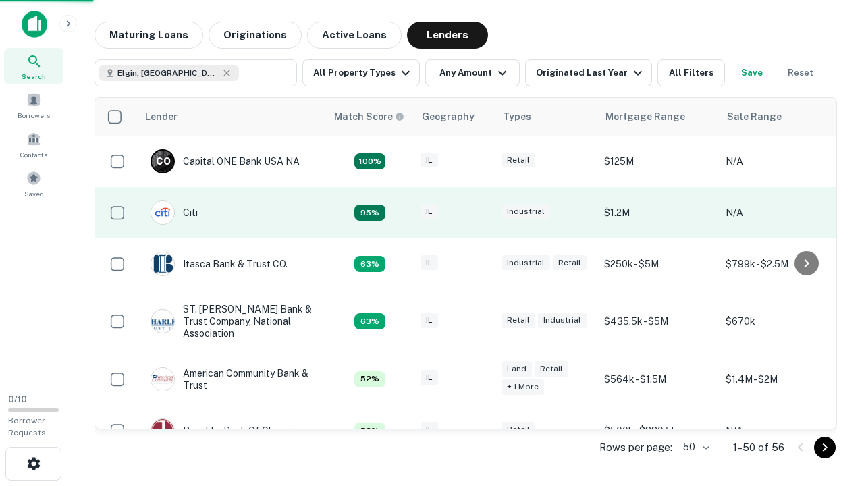  Describe the element at coordinates (800, 73) in the screenshot. I see `button: Reset` at that location.